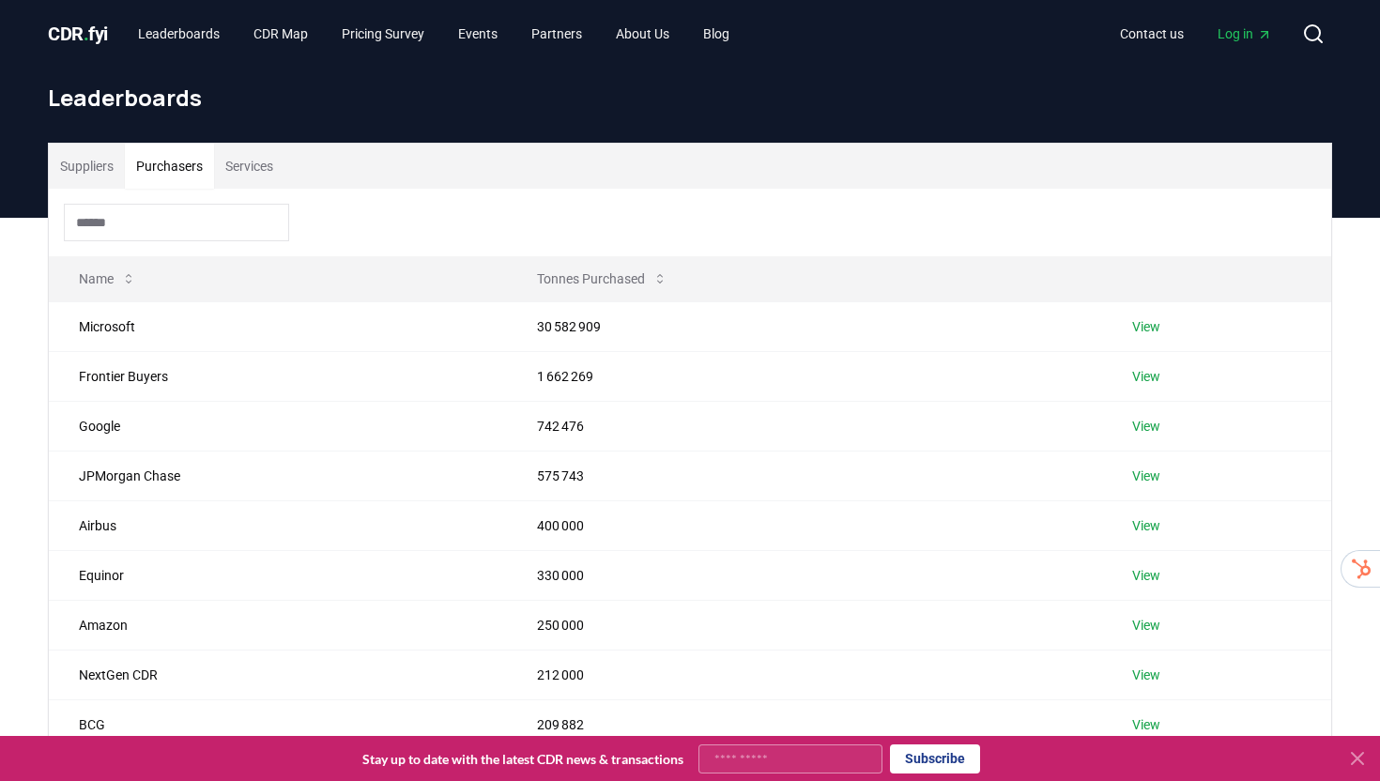 This screenshot has height=781, width=1380. Describe the element at coordinates (805, 326) in the screenshot. I see `td: 30 582 909` at that location.